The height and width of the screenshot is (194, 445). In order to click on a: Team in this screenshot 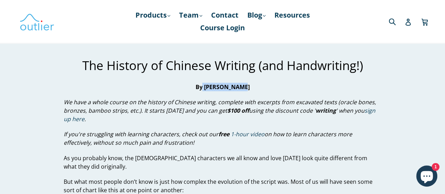, I will do `click(191, 15)`.